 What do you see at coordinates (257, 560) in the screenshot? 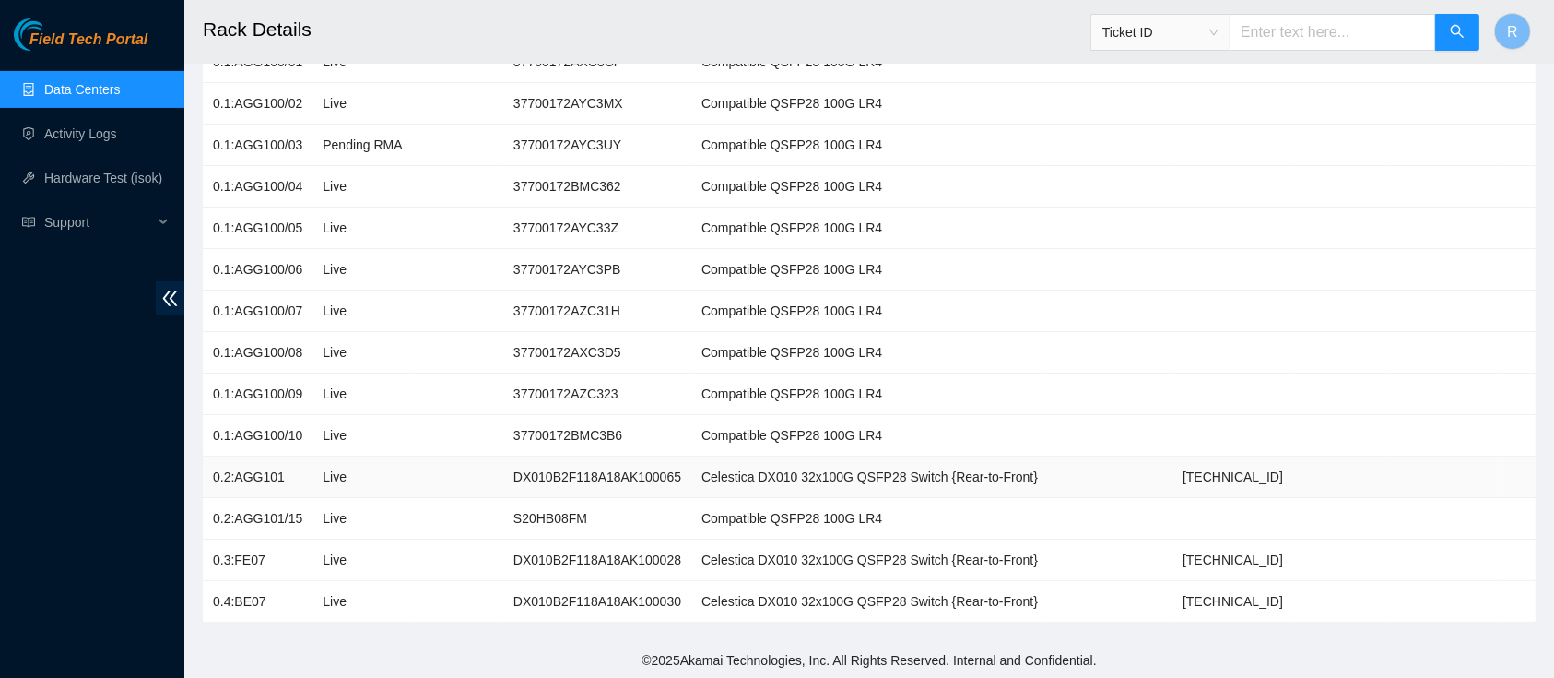
I see `td: 0.3:FE07` at bounding box center [257, 560].